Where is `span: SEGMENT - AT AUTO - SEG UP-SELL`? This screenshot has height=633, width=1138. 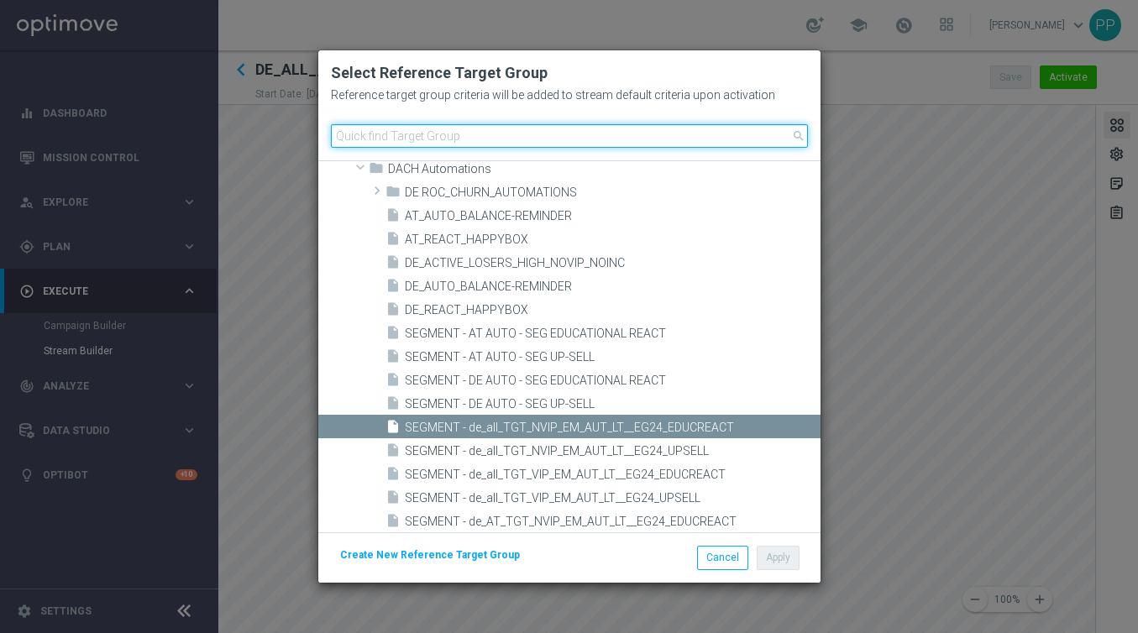
span: SEGMENT - AT AUTO - SEG UP-SELL is located at coordinates (612, 357).